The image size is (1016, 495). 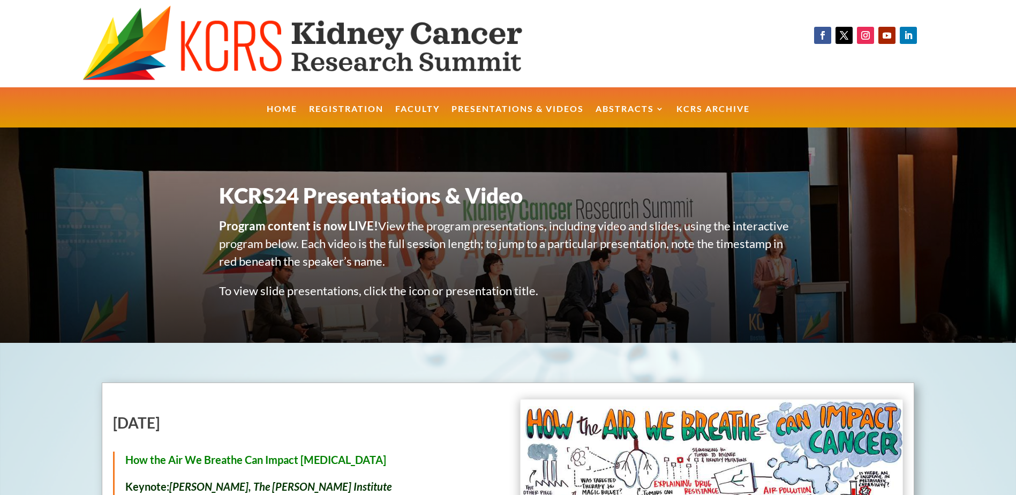 I want to click on span: View the program presentations, including video and slides, using the interactive program below. ..., so click(x=504, y=243).